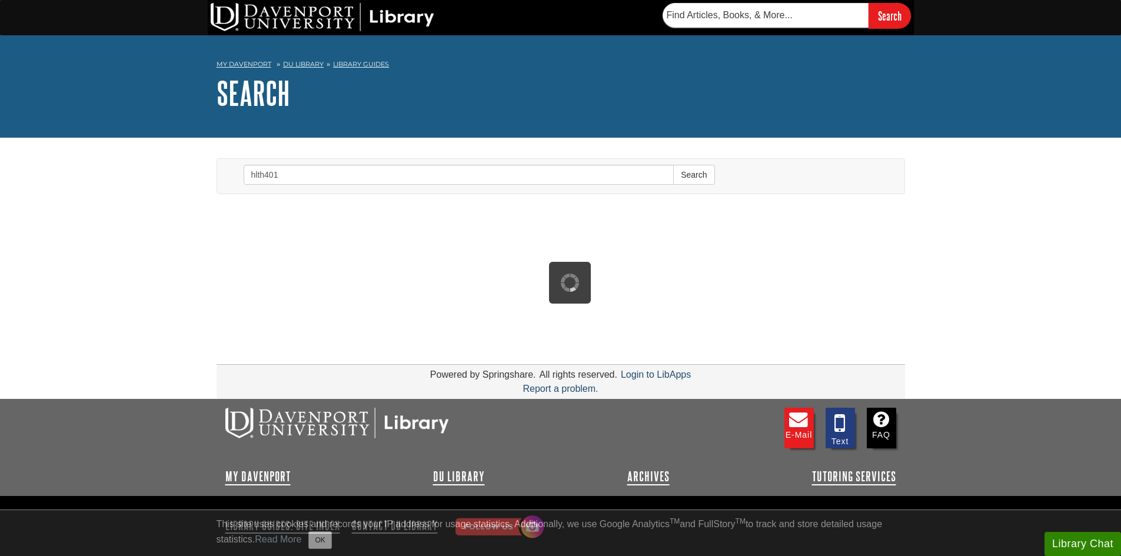 The height and width of the screenshot is (556, 1121). I want to click on a: FAQ, so click(881, 428).